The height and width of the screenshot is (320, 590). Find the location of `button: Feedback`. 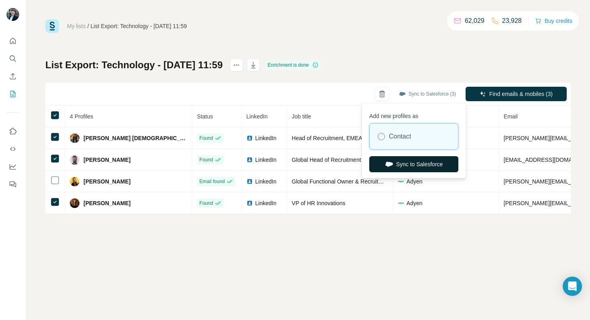

button: Feedback is located at coordinates (13, 184).